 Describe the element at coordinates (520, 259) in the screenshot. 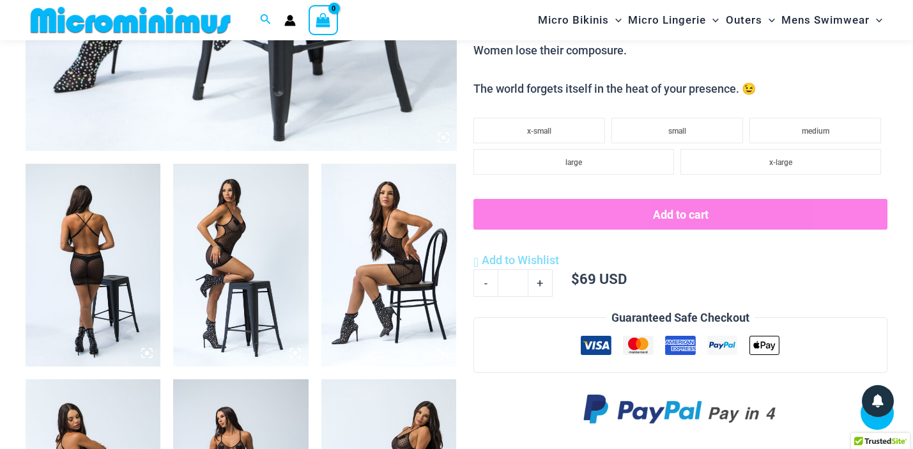

I see `span: Add to Wishlist` at that location.